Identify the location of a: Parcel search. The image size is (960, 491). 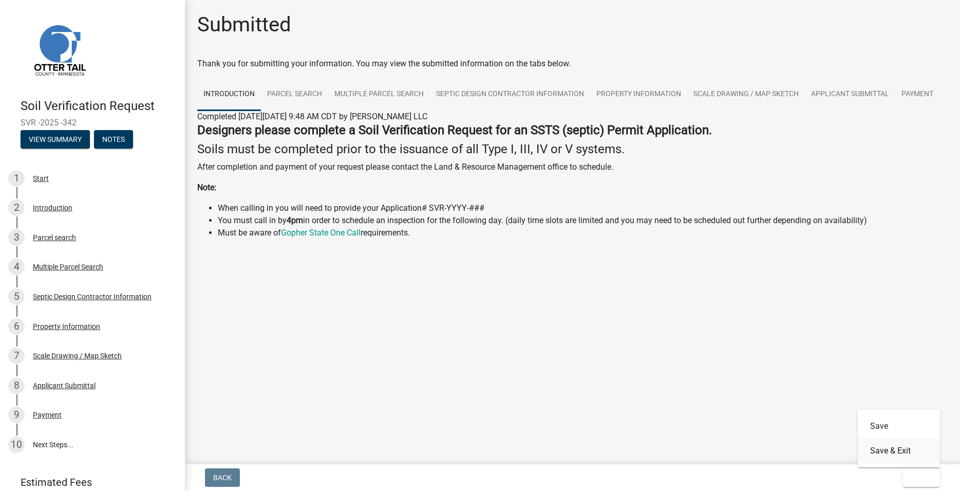
(294, 95).